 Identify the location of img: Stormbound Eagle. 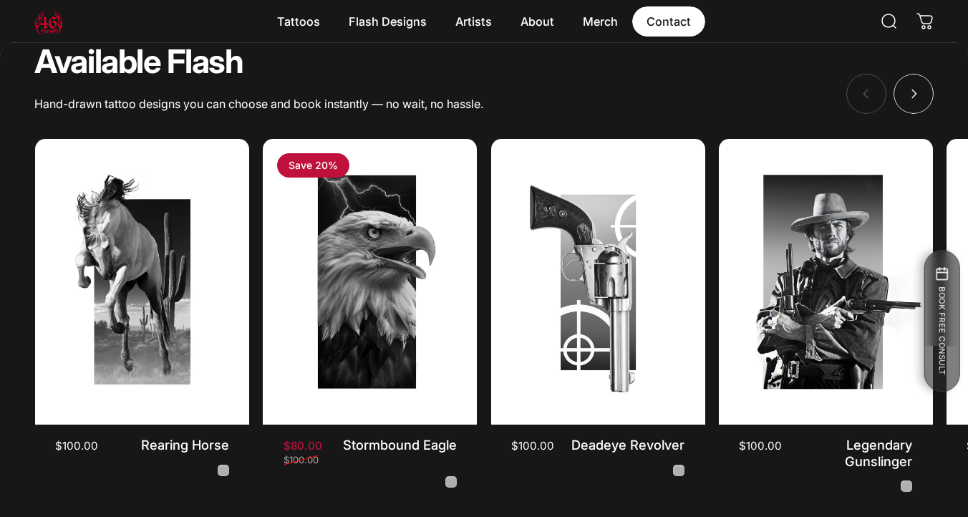
(369, 281).